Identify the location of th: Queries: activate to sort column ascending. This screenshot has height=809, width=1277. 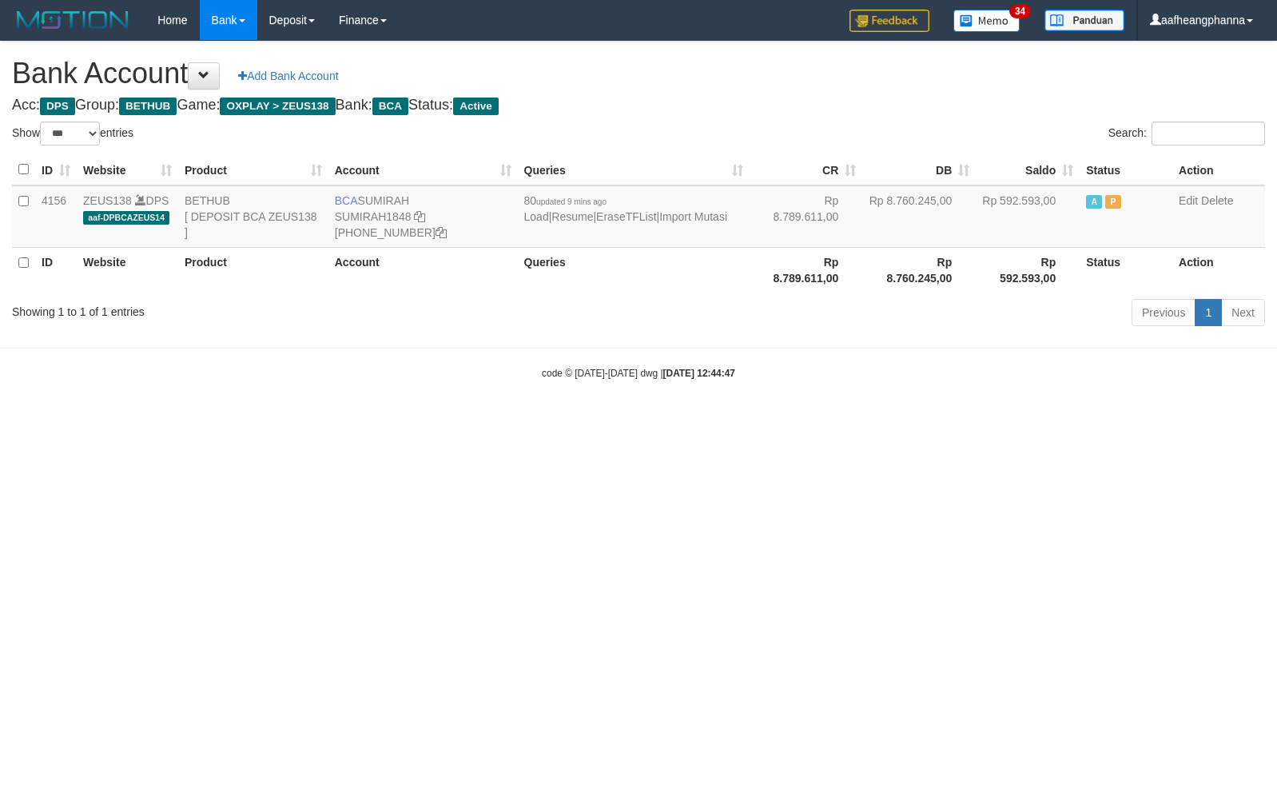
(634, 169).